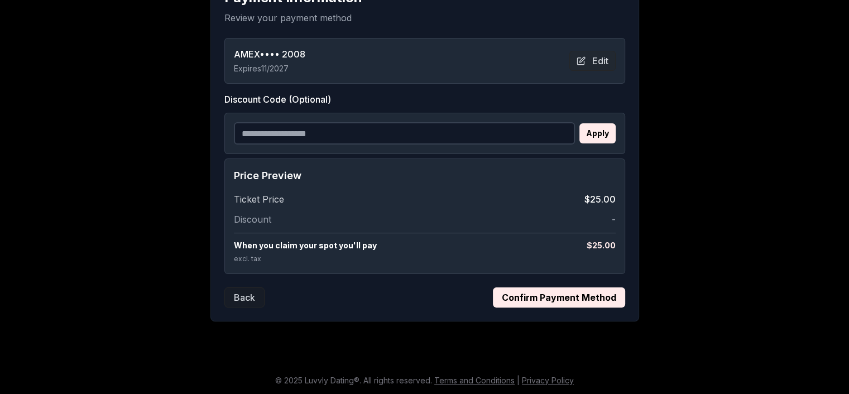 This screenshot has height=394, width=849. What do you see at coordinates (601, 246) in the screenshot?
I see `span: $ 25.00` at bounding box center [601, 246].